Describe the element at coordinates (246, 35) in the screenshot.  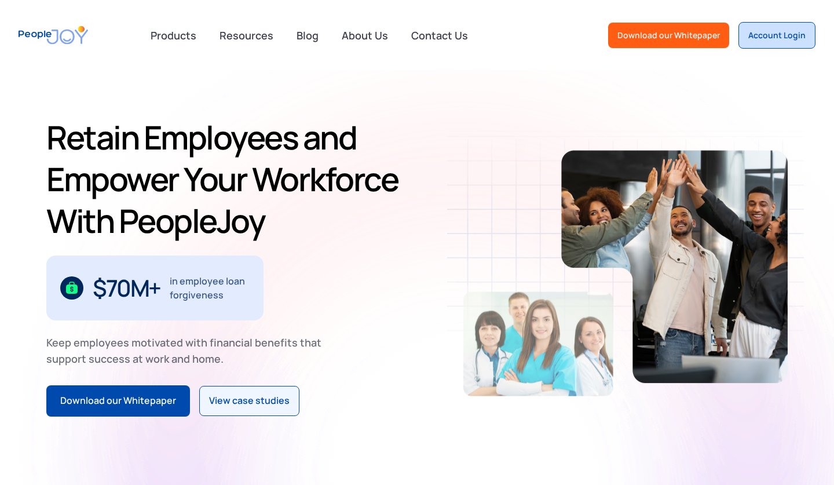
I see `a: Resources` at that location.